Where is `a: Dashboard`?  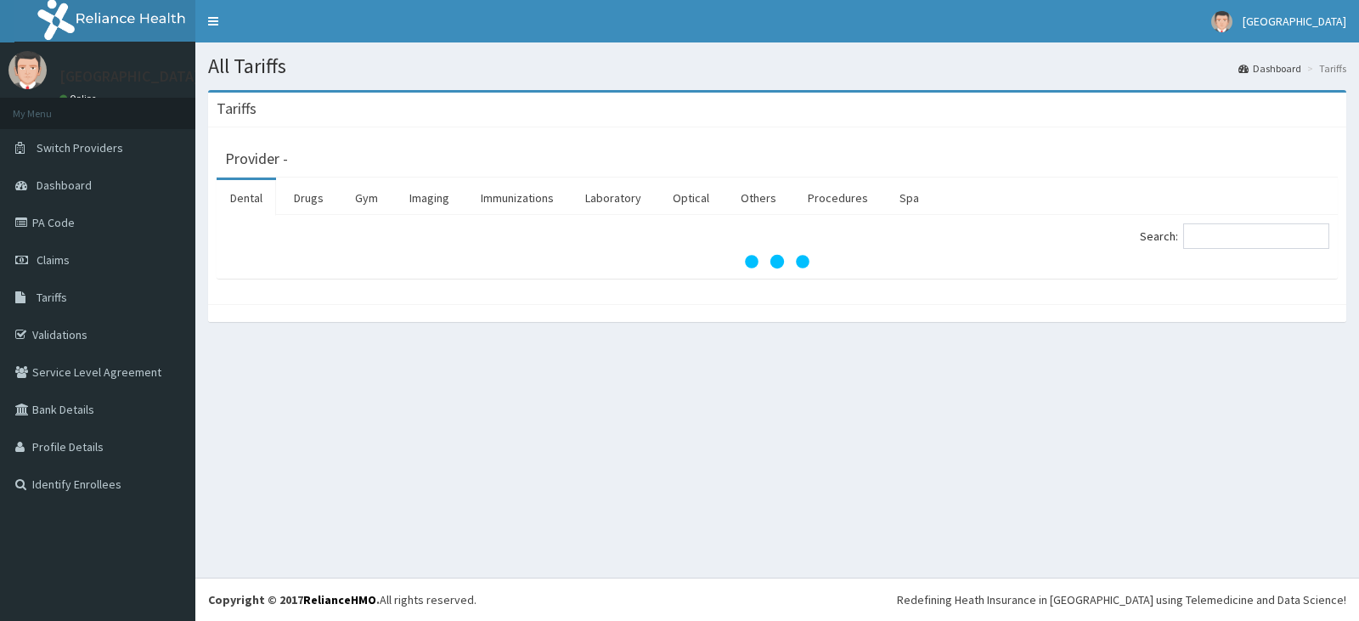 a: Dashboard is located at coordinates (1270, 68).